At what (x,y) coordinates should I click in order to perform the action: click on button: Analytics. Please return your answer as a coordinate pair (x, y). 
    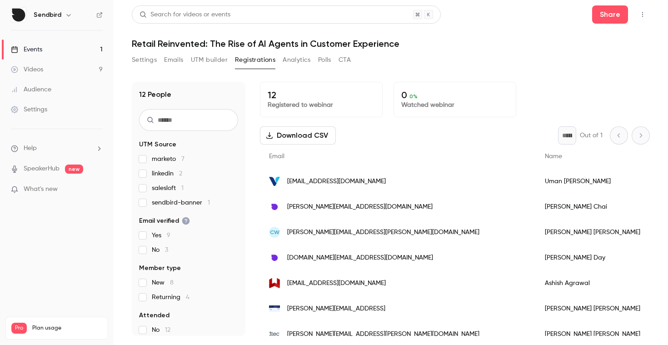
    Looking at the image, I should click on (297, 60).